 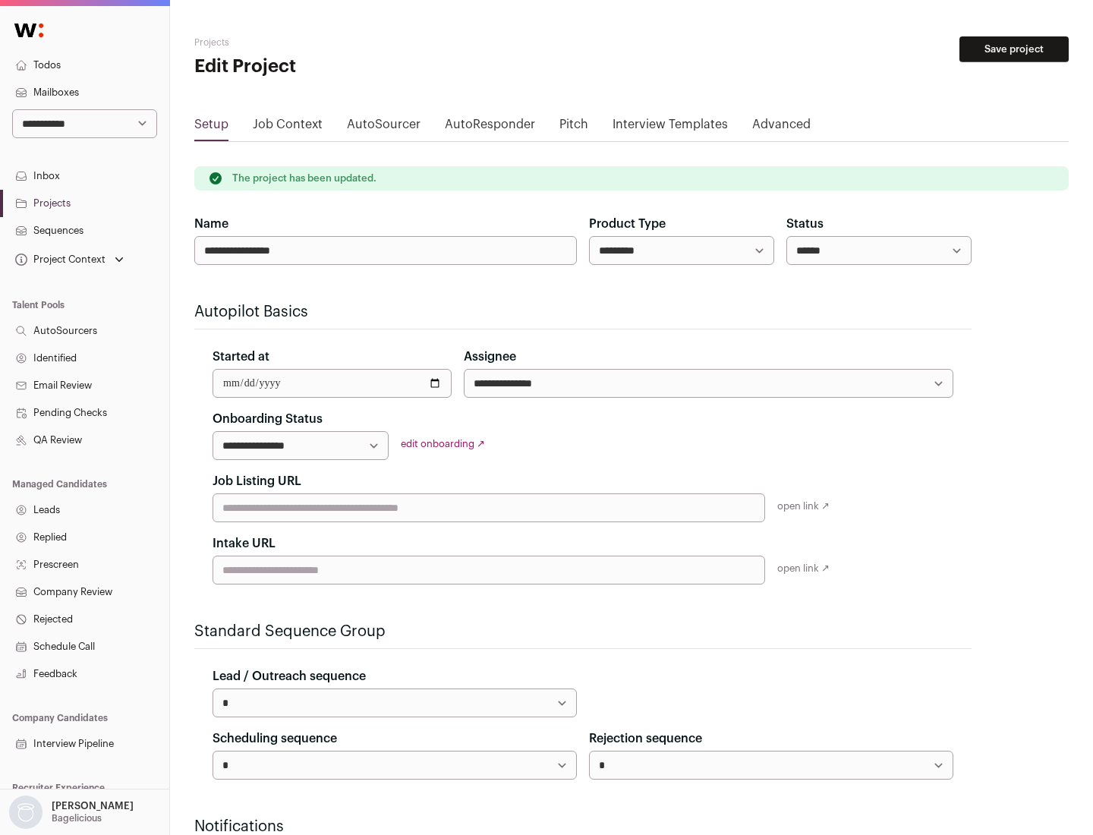 I want to click on label: Intake URL, so click(x=244, y=543).